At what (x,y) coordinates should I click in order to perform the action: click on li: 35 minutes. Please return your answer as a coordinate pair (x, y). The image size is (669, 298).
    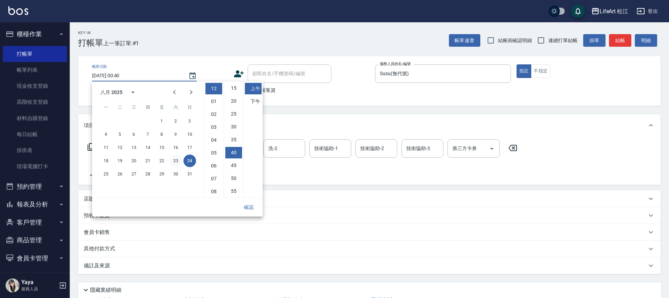
    Looking at the image, I should click on (234, 140).